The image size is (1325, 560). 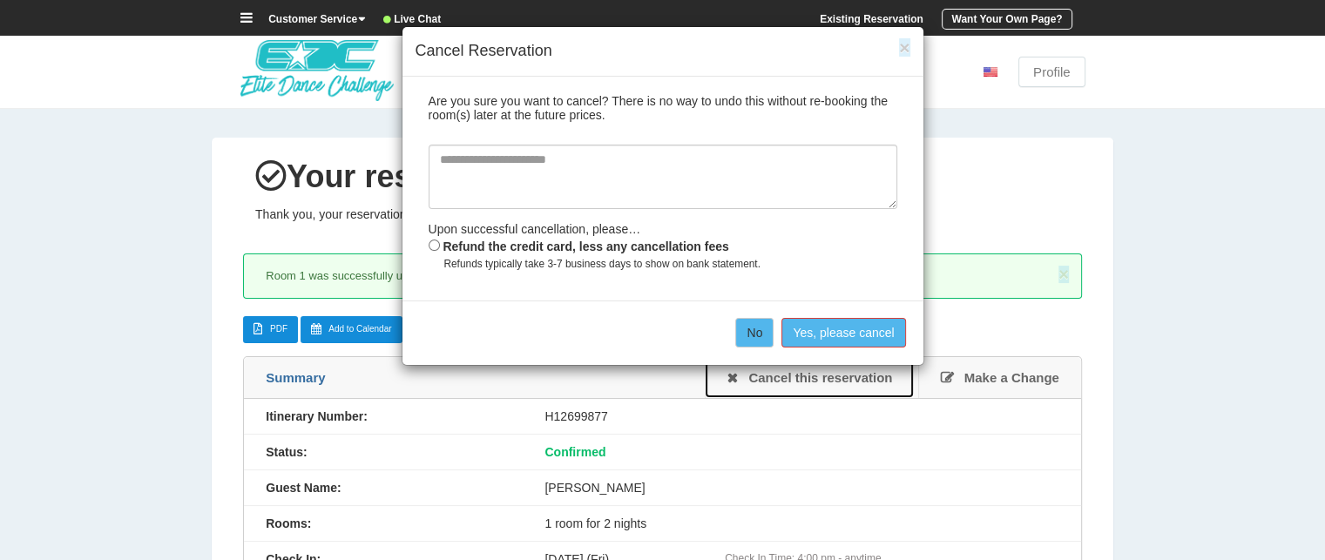 I want to click on button: No, so click(x=755, y=333).